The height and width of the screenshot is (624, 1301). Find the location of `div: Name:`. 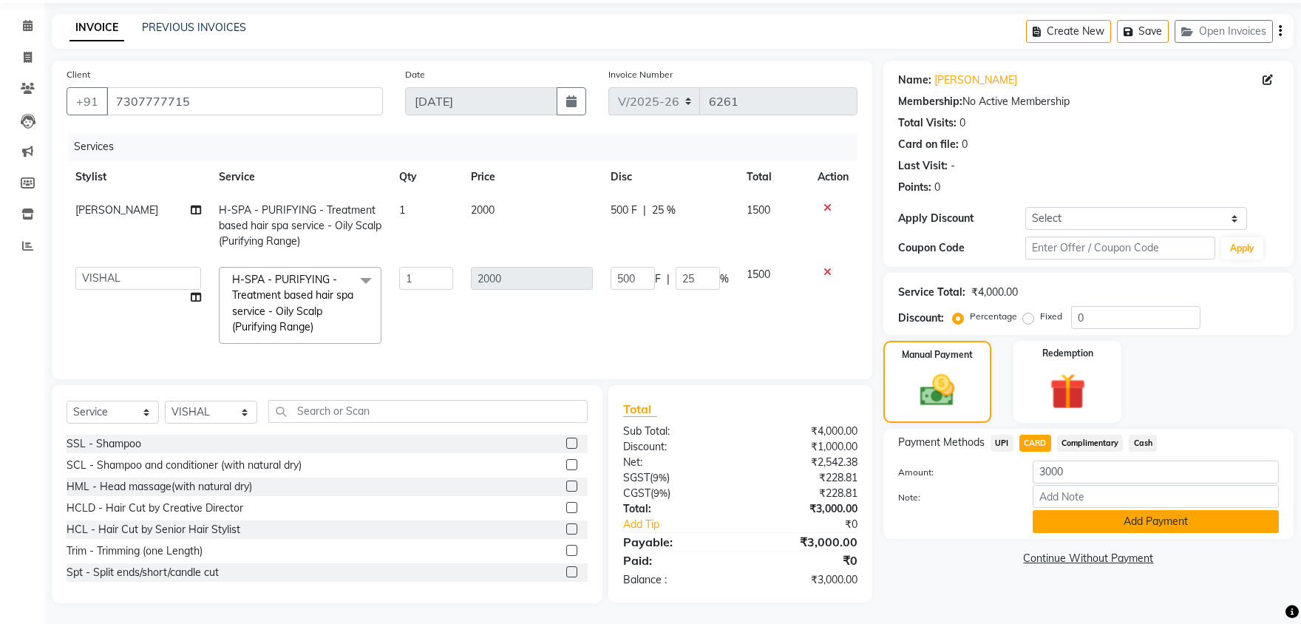

div: Name: is located at coordinates (915, 80).